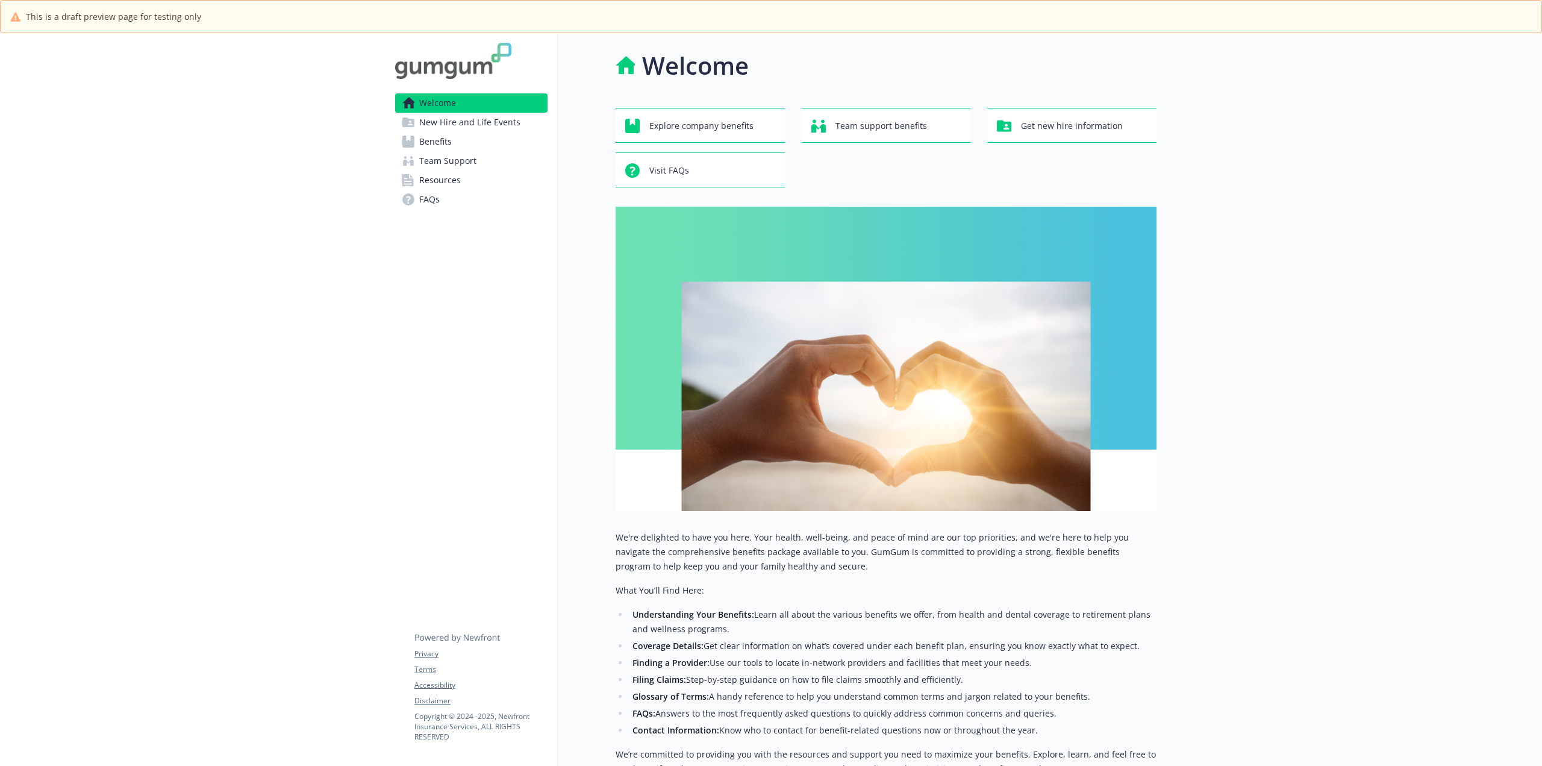  Describe the element at coordinates (470, 122) in the screenshot. I see `span: New Hire and Life Events` at that location.